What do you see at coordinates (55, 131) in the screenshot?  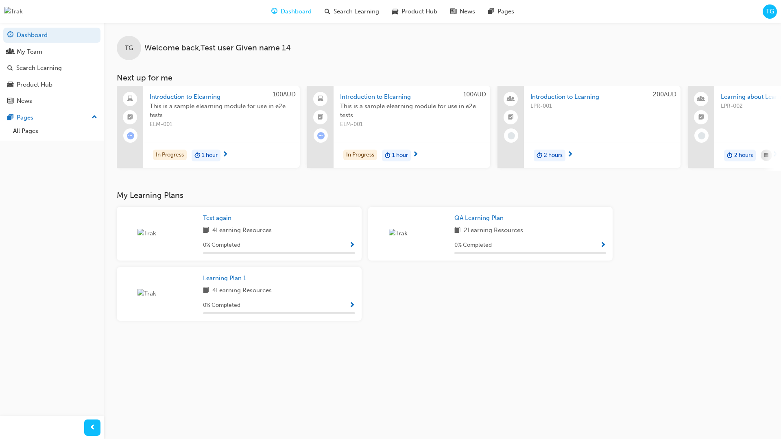 I see `a: All Pages` at bounding box center [55, 131].